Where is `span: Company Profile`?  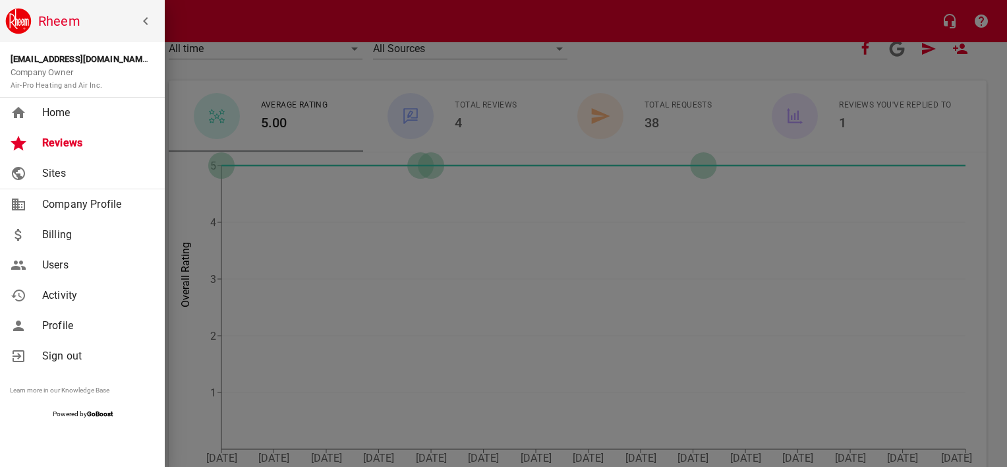 span: Company Profile is located at coordinates (96, 204).